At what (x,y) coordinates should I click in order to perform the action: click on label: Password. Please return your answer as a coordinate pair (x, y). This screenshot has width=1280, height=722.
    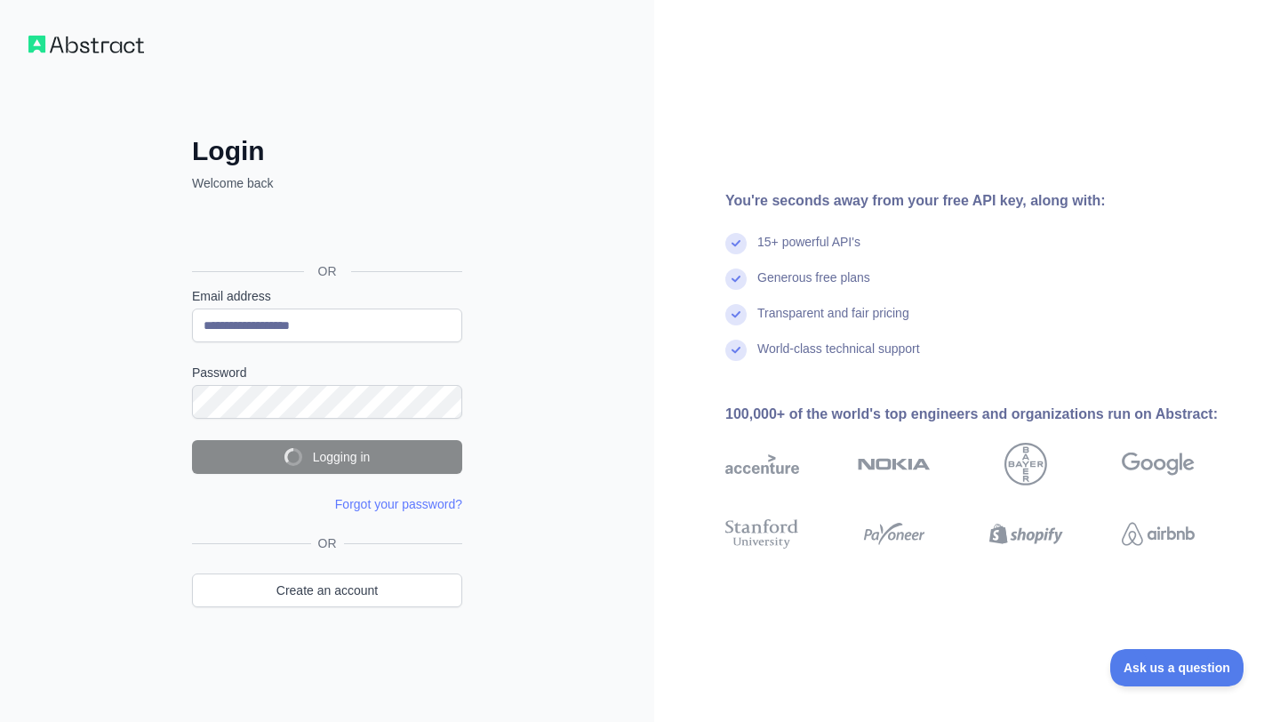
    Looking at the image, I should click on (327, 372).